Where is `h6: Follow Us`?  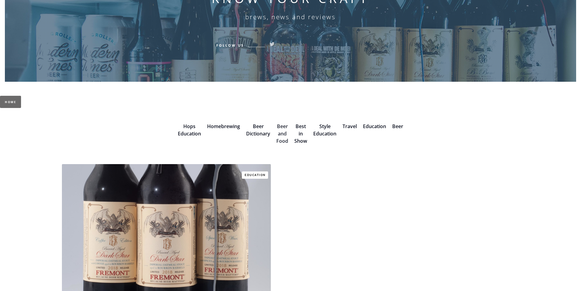 h6: Follow Us is located at coordinates (230, 45).